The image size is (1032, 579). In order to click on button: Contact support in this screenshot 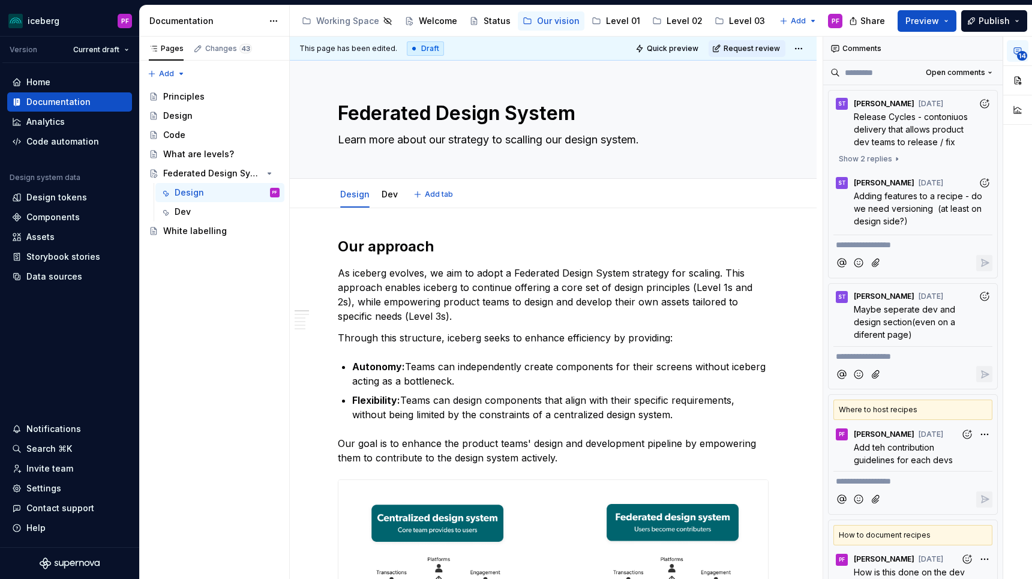, I will do `click(70, 508)`.